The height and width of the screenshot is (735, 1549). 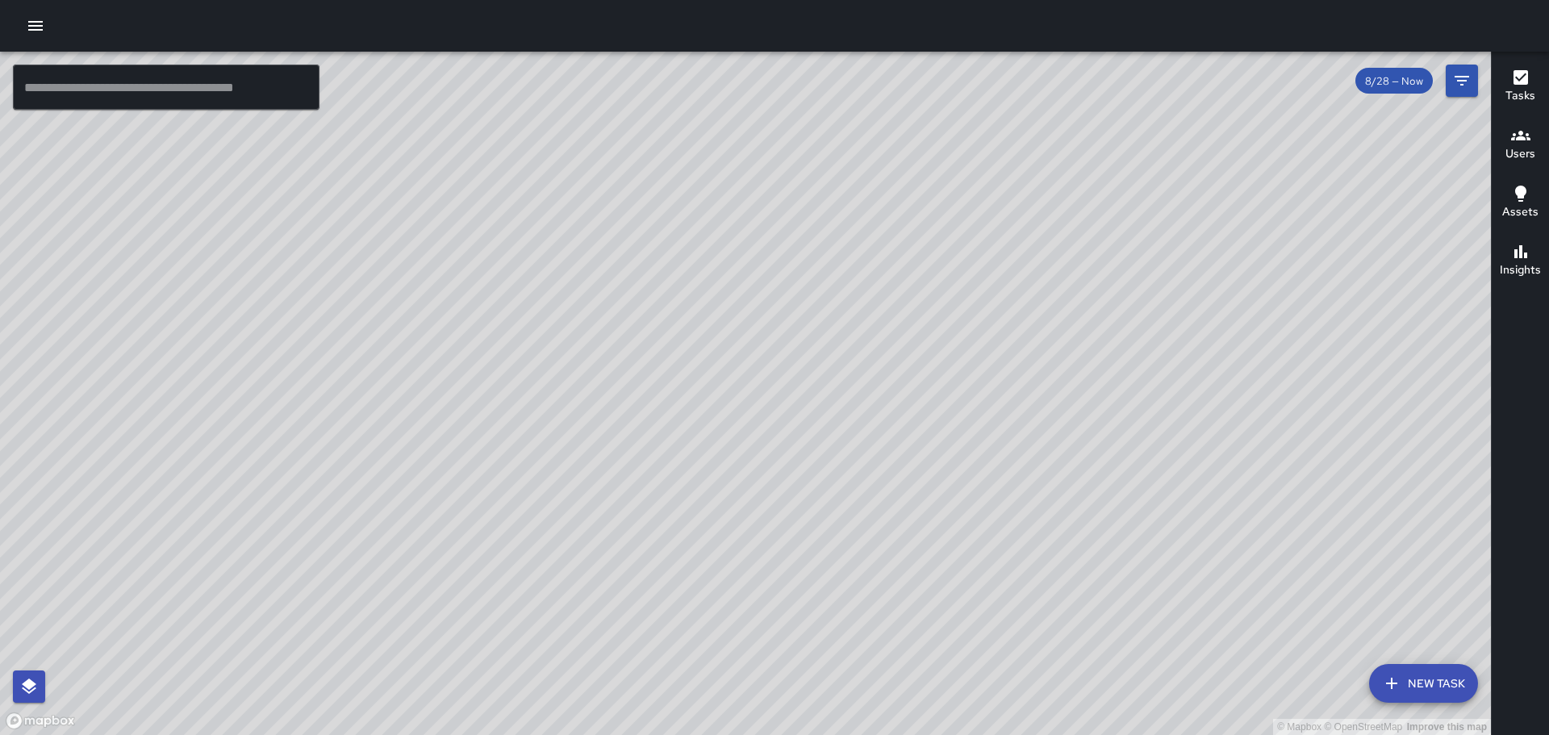 I want to click on button: Filters, so click(x=1462, y=81).